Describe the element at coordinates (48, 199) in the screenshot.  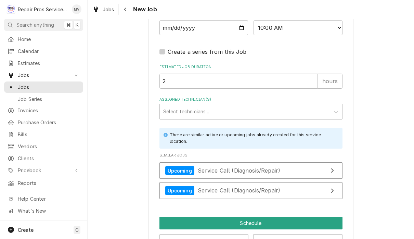
I see `span: Help Center` at that location.